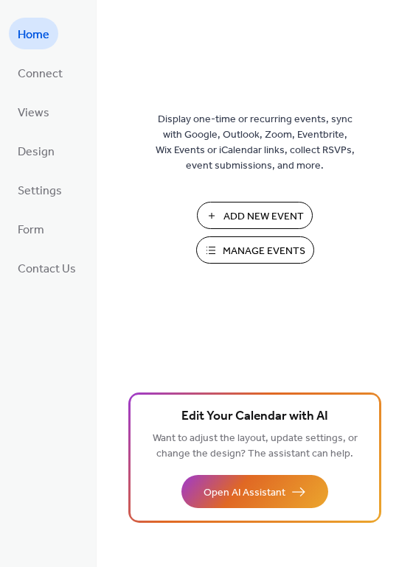  Describe the element at coordinates (31, 230) in the screenshot. I see `span: Form` at that location.